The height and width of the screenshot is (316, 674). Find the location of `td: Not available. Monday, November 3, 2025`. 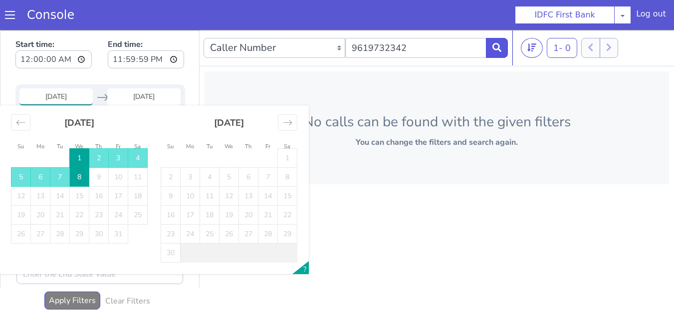

td: Not available. Monday, November 3, 2025 is located at coordinates (190, 147).